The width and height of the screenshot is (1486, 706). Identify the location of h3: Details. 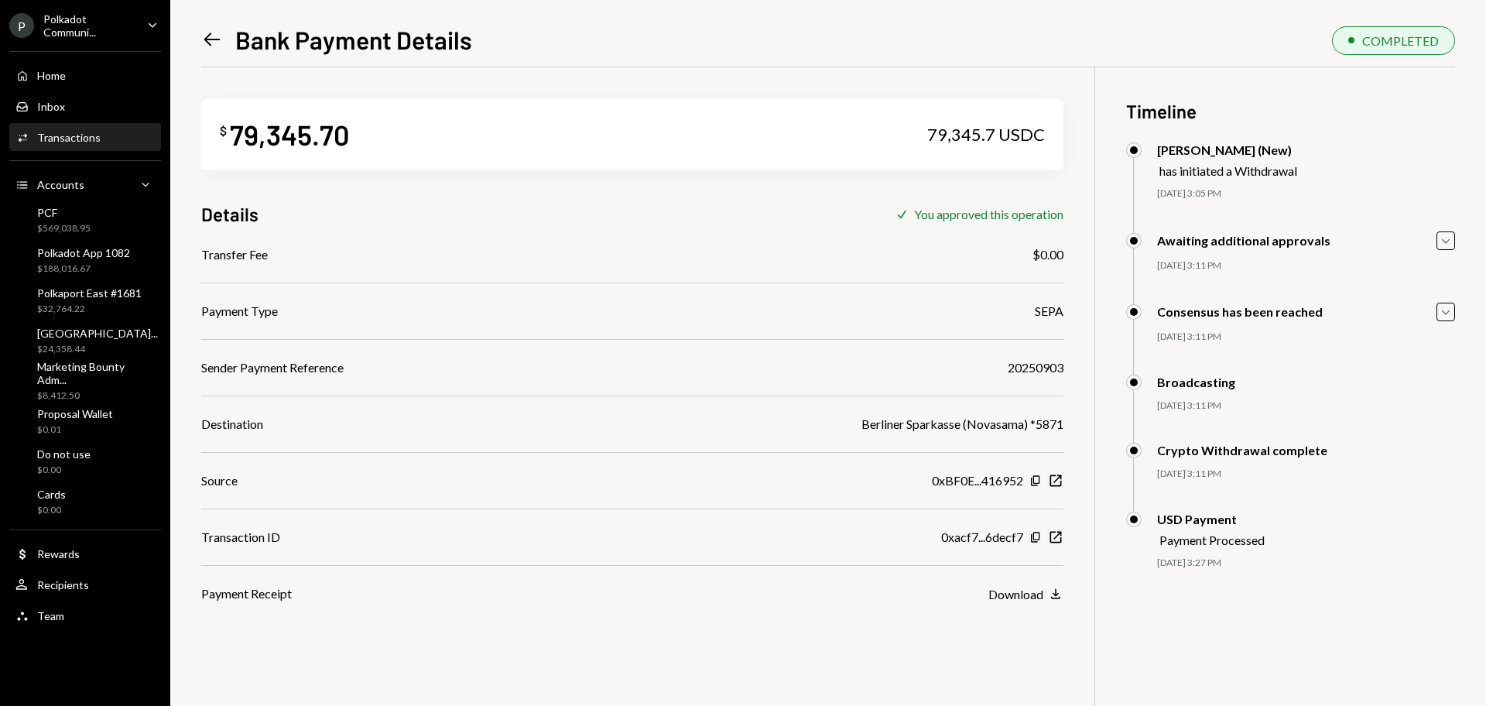
(230, 214).